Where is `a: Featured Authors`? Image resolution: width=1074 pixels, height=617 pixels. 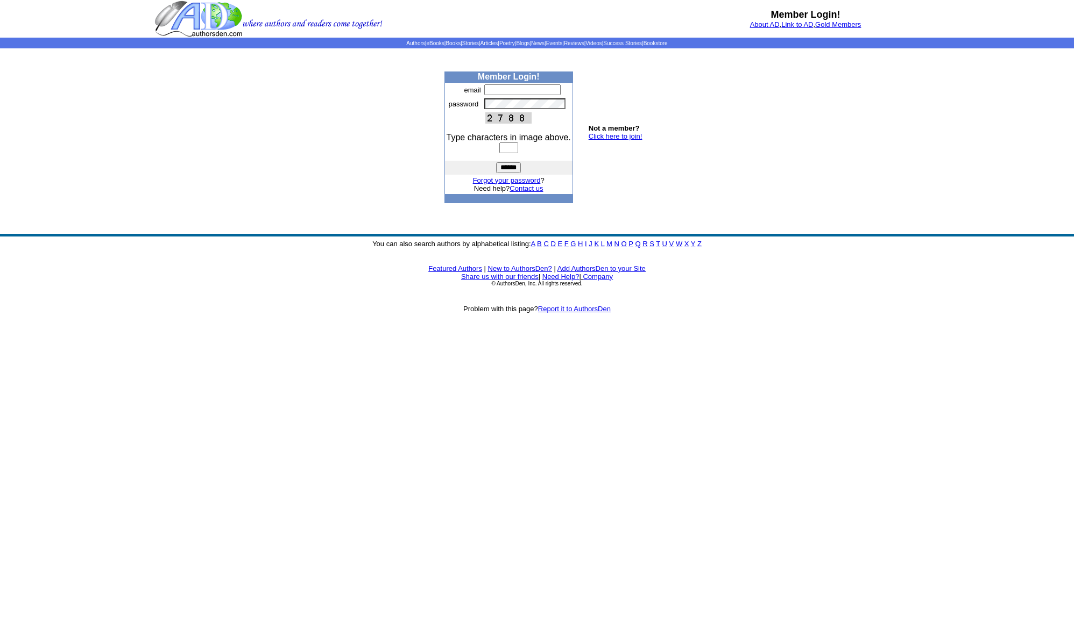 a: Featured Authors is located at coordinates (455, 268).